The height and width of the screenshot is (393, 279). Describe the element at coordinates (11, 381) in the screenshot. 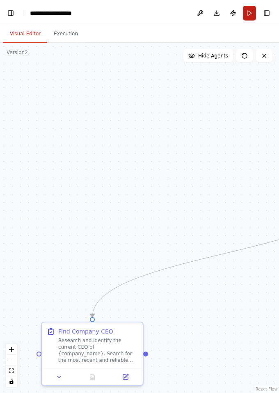

I see `button: toggle interactivity` at that location.